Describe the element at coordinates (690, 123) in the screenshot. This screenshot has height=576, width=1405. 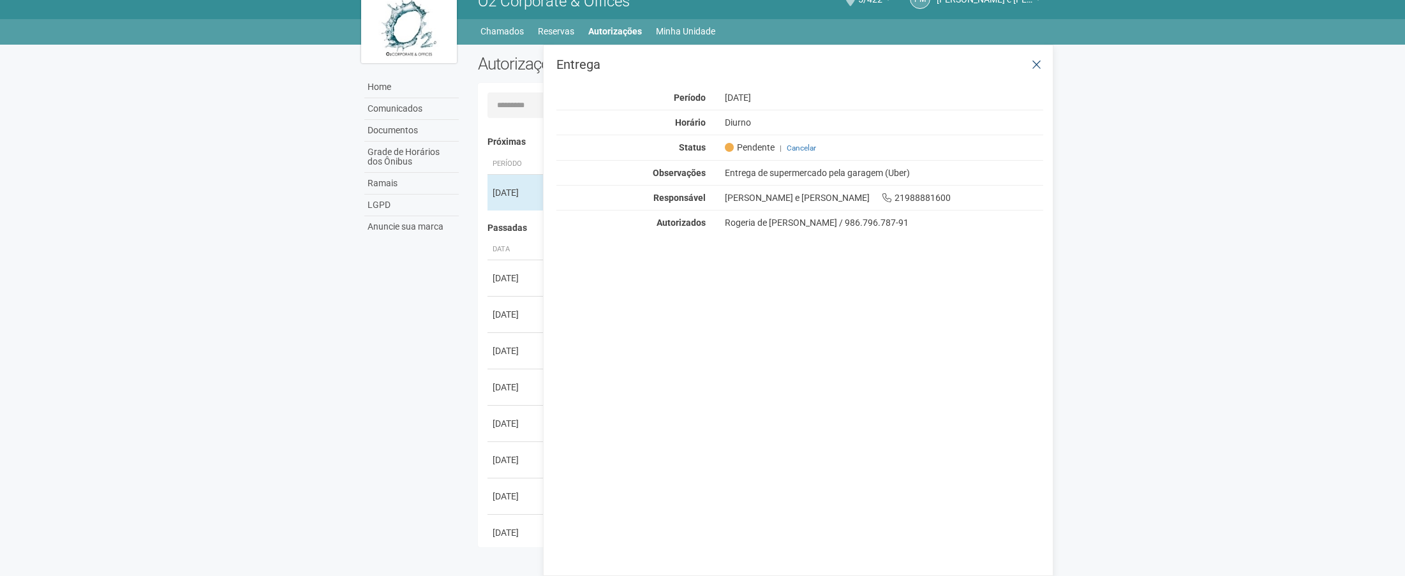
I see `strong: Horário` at that location.